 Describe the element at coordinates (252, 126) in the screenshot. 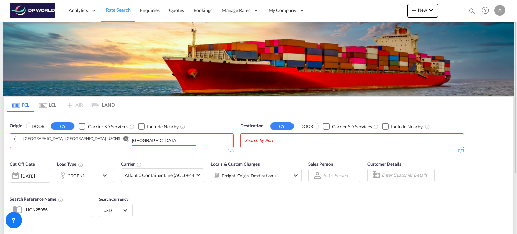

I see `span: Destination` at that location.